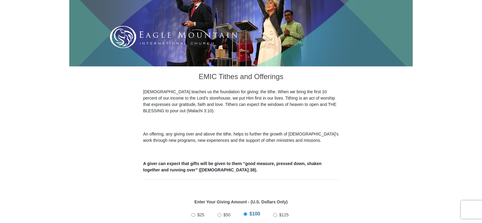 Image resolution: width=482 pixels, height=223 pixels. Describe the element at coordinates (241, 77) in the screenshot. I see `h3: EMIC Tithes and Offerings` at that location.